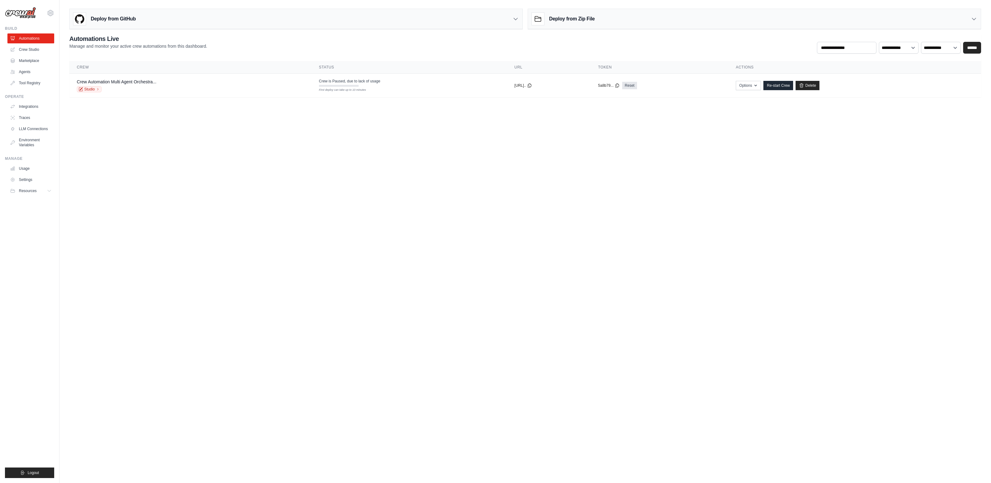 This screenshot has width=991, height=483. What do you see at coordinates (29, 28) in the screenshot?
I see `div: Build` at bounding box center [29, 28].